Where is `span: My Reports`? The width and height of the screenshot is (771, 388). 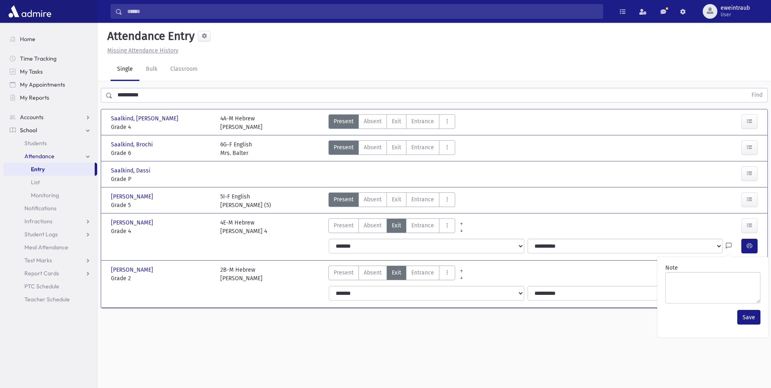
span: My Reports is located at coordinates (35, 98).